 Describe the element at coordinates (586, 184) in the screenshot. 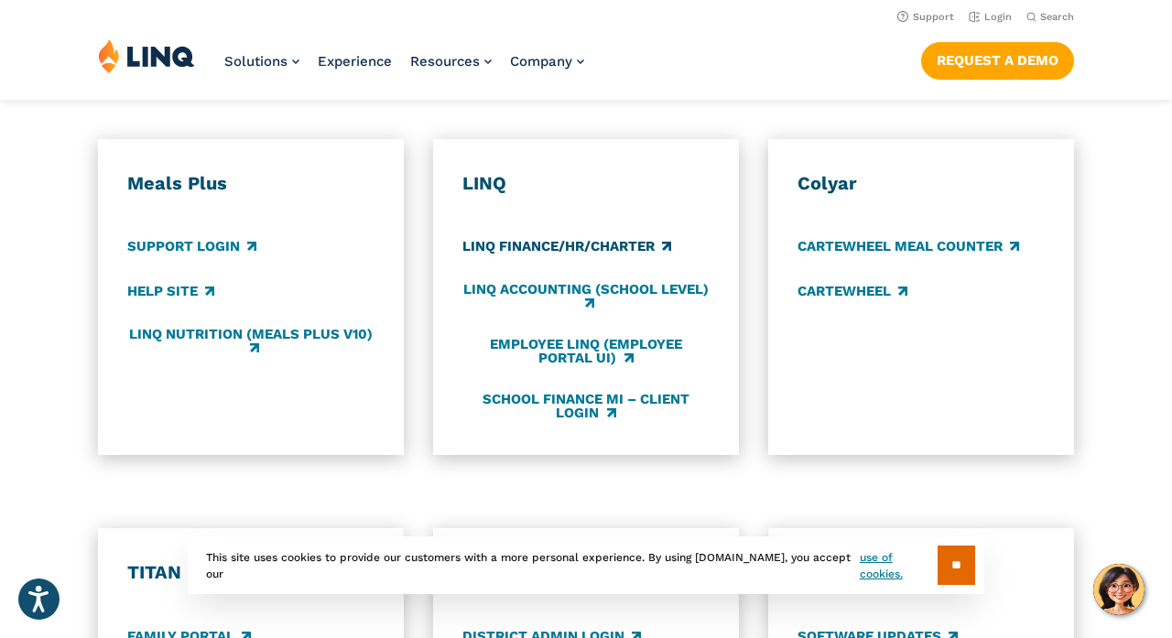

I see `h3: LINQ` at that location.